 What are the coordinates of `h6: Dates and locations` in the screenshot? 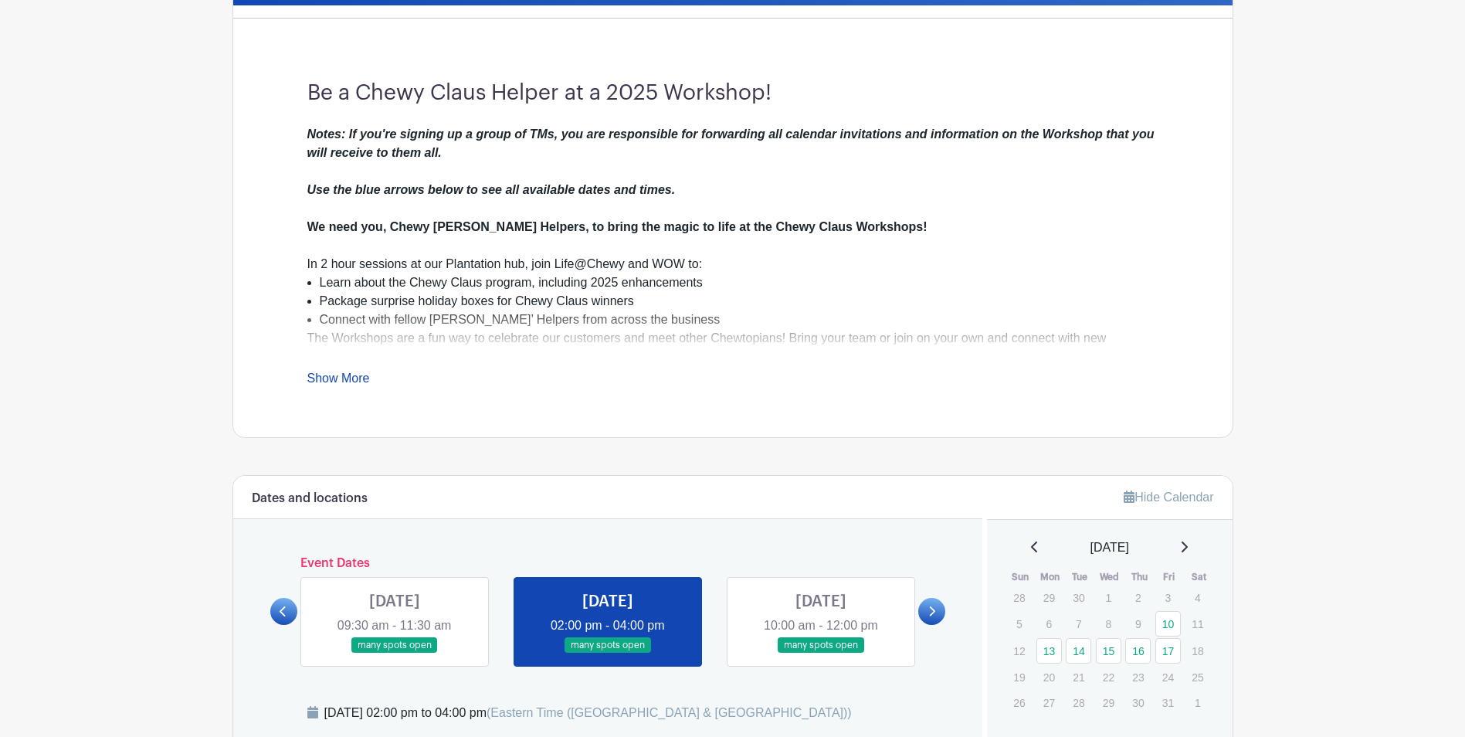 It's located at (310, 498).